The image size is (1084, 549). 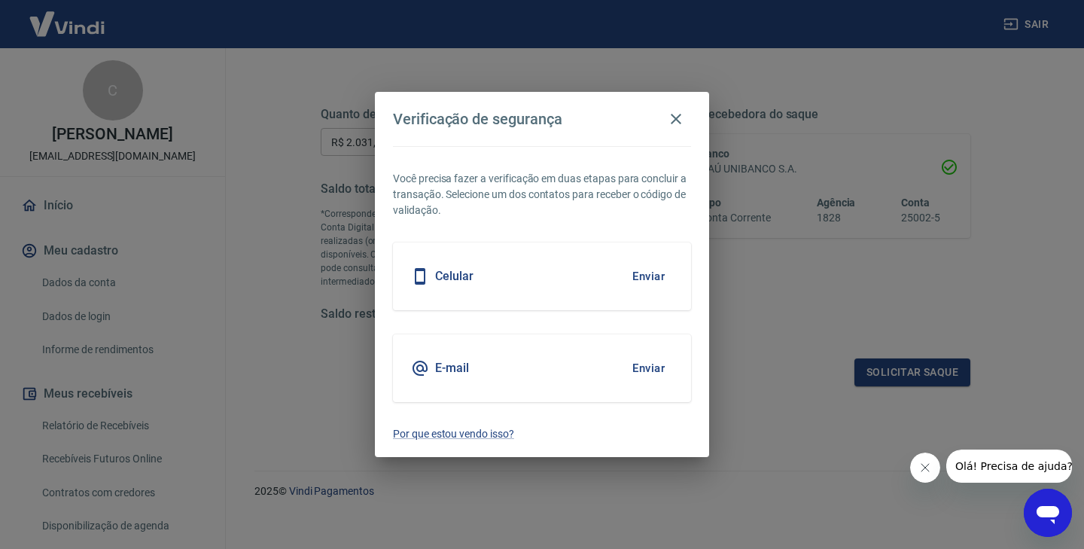 What do you see at coordinates (477, 119) in the screenshot?
I see `h4: Verificação de segurança` at bounding box center [477, 119].